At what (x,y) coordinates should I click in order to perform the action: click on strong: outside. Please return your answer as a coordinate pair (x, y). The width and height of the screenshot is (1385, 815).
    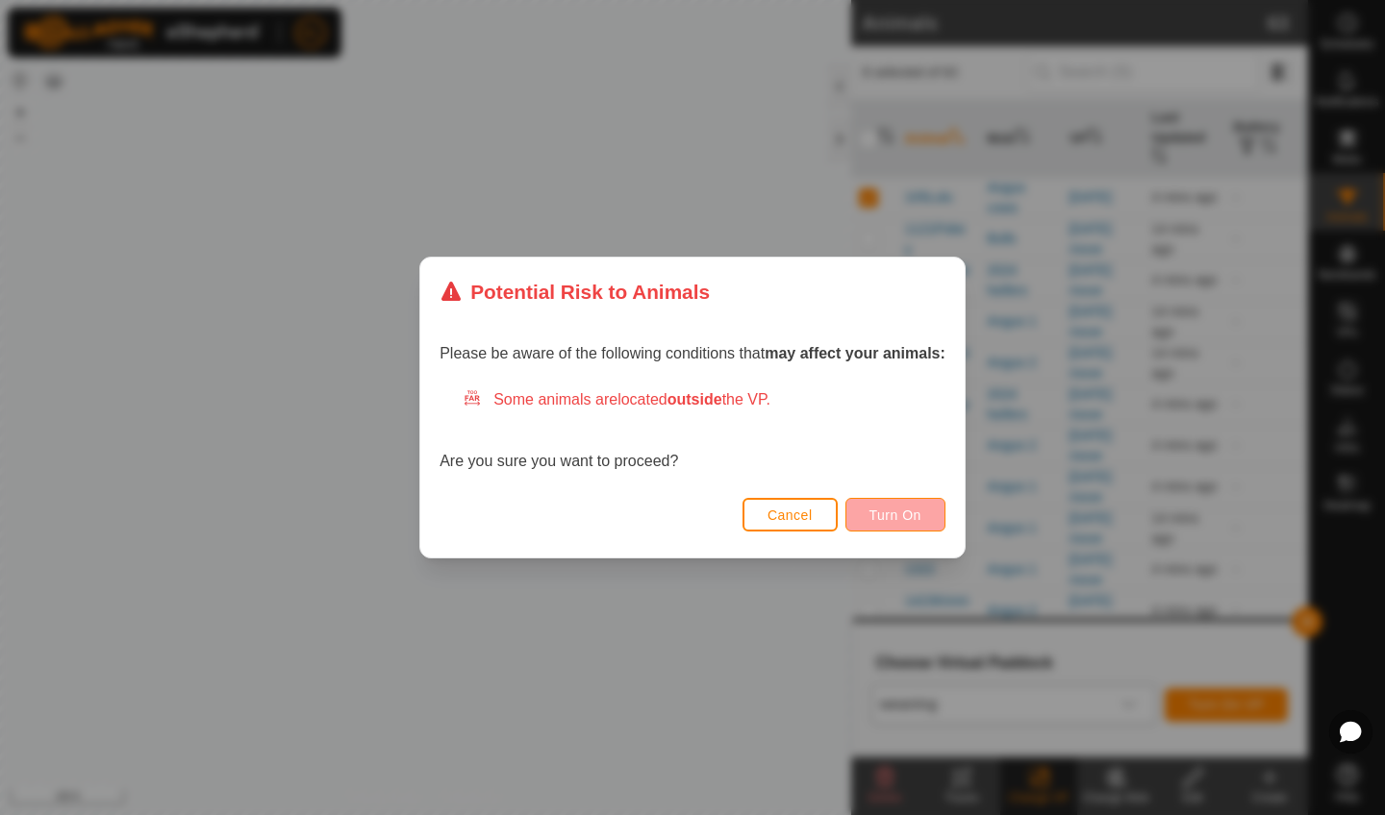
    Looking at the image, I should click on (694, 399).